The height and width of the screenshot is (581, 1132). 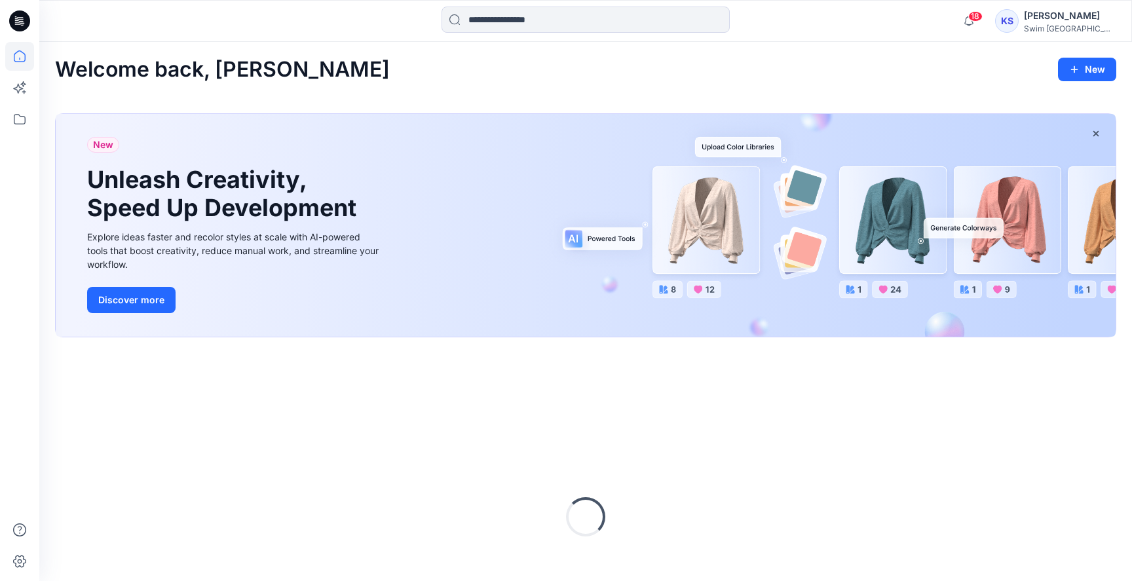 I want to click on span: New, so click(x=103, y=145).